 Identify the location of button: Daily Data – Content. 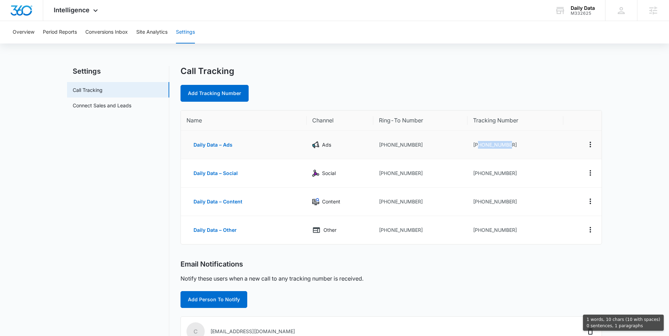
(218, 202).